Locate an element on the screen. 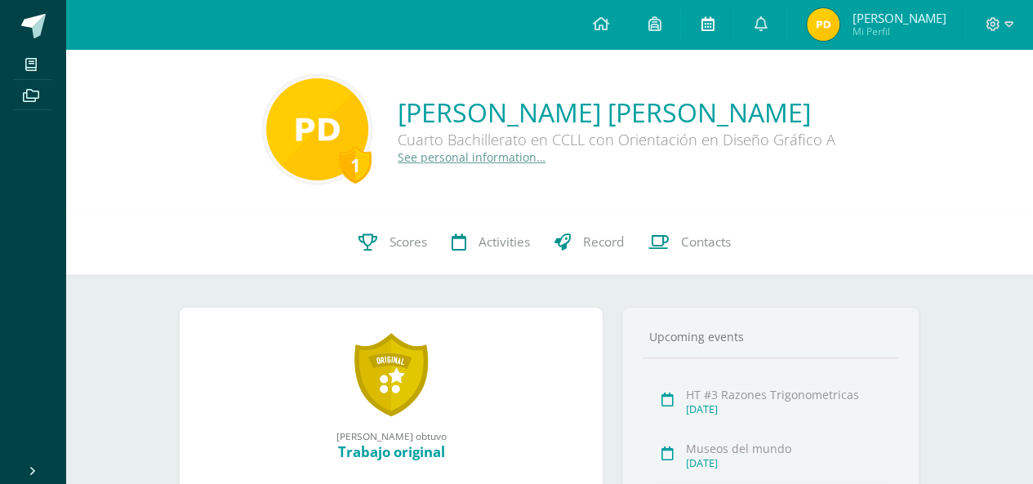  div: Cuarto Bachillerato en CCLL con Orientación en Diseño Gráfico A is located at coordinates (617, 140).